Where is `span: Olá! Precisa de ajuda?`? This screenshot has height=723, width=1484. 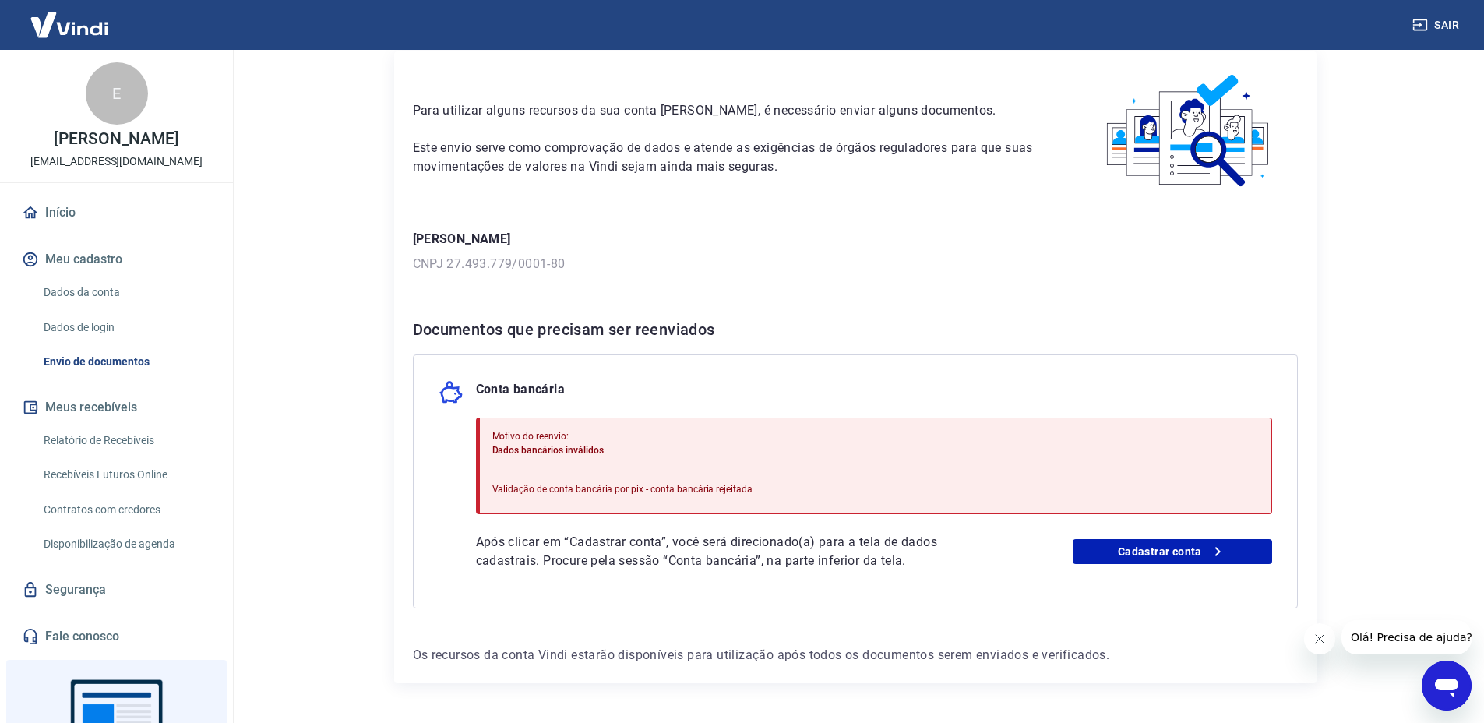 span: Olá! Precisa de ajuda? is located at coordinates (70, 17).